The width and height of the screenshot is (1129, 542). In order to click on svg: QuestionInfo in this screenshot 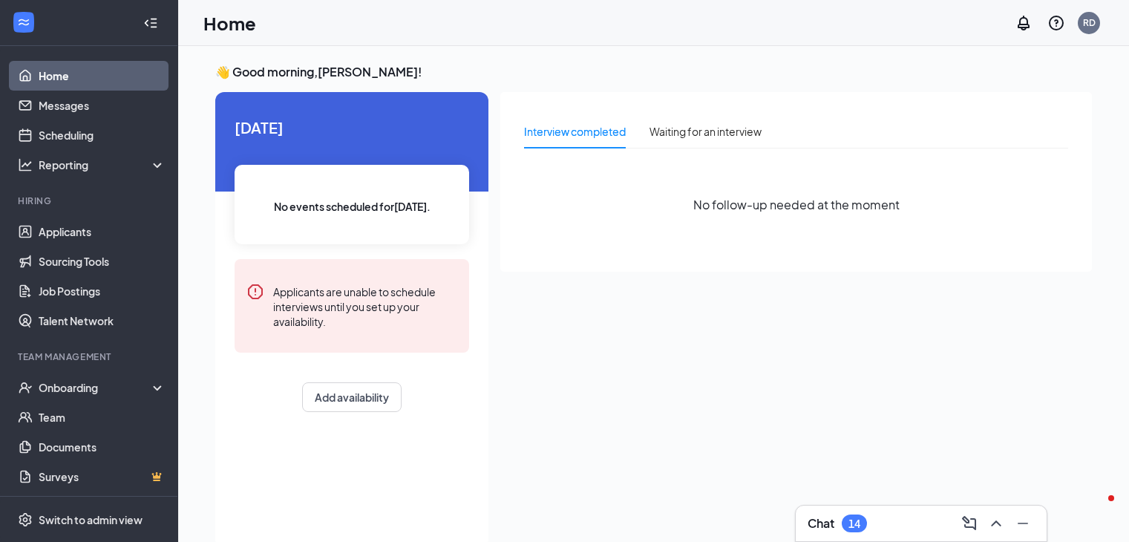, I will do `click(1056, 23)`.